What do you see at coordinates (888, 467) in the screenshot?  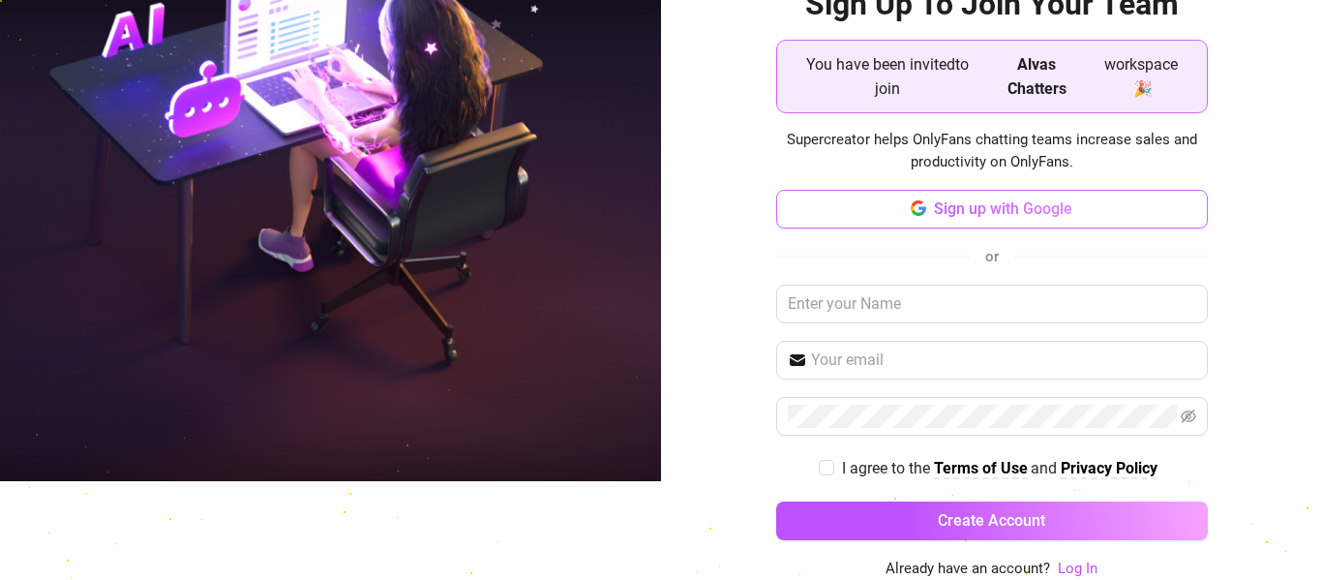 I see `span: I agree to the` at bounding box center [888, 467].